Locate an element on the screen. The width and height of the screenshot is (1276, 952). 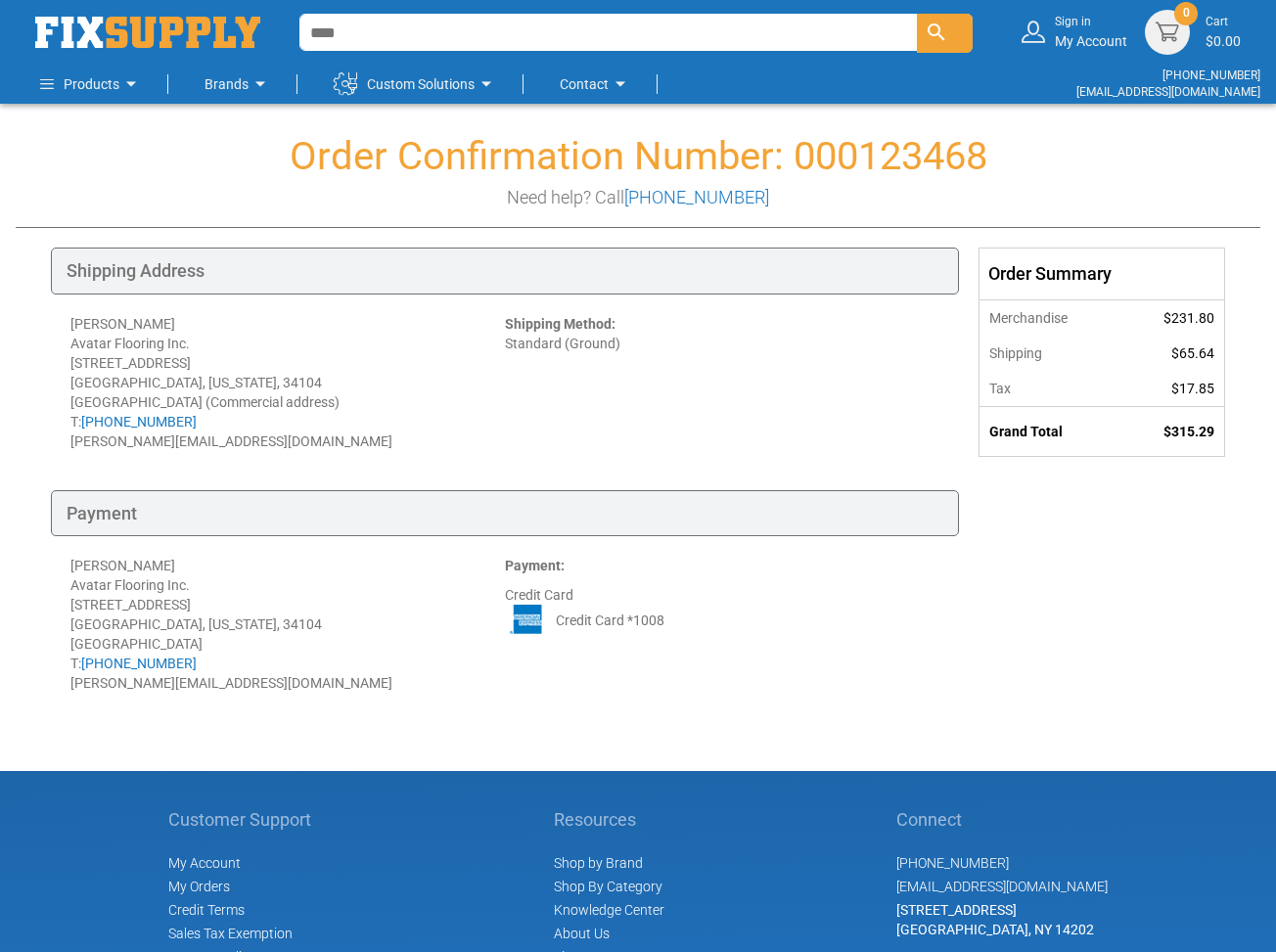
img: Fix Industrial Supply is located at coordinates (148, 32).